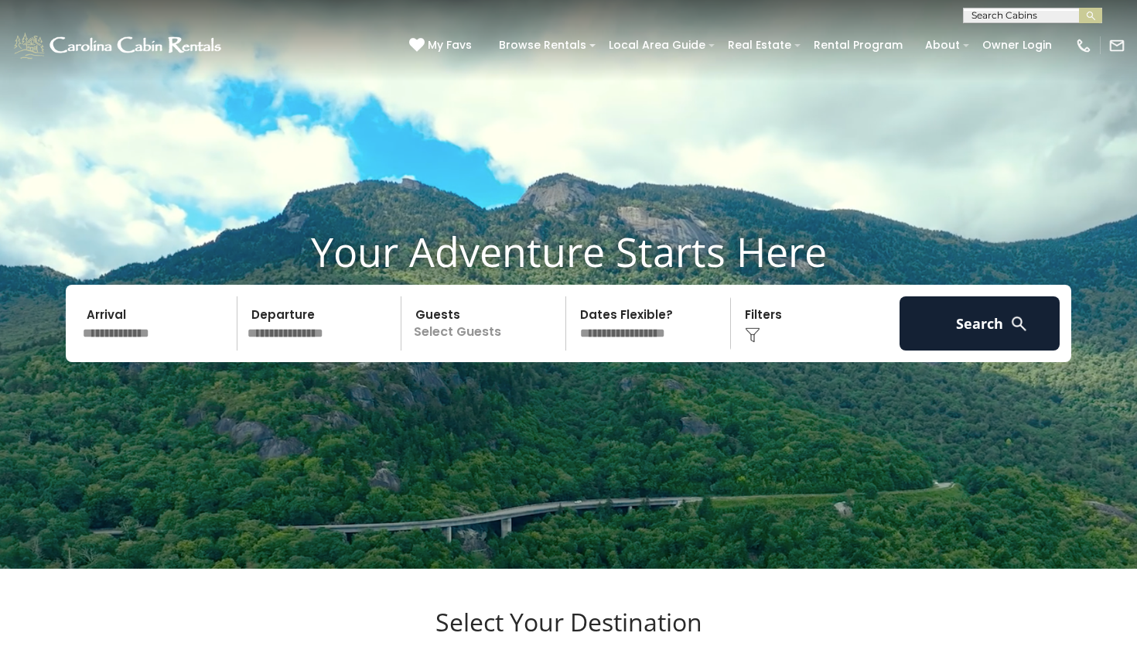 Image resolution: width=1137 pixels, height=650 pixels. Describe the element at coordinates (858, 45) in the screenshot. I see `a: Rental Program` at that location.